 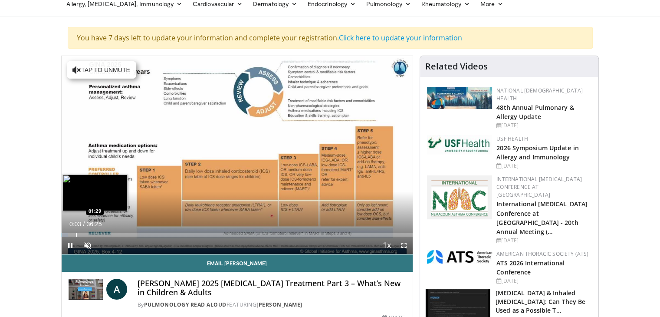 I want to click on button: Fullscreen, so click(x=404, y=245).